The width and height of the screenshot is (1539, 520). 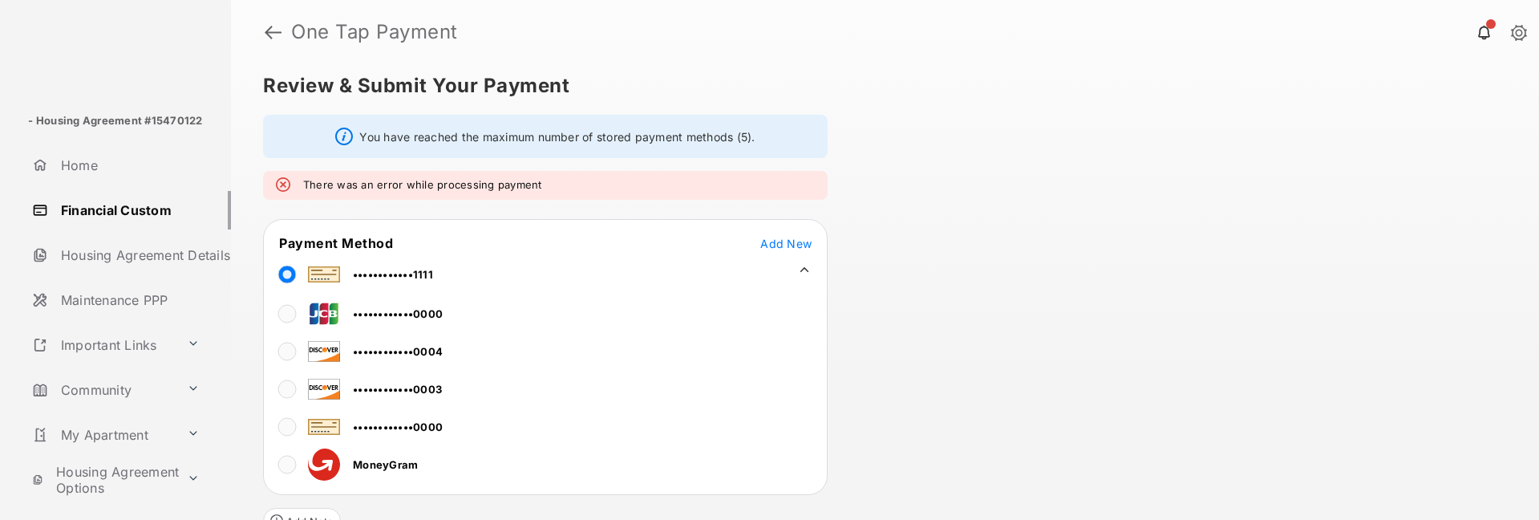 What do you see at coordinates (103, 435) in the screenshot?
I see `a: My Apartment` at bounding box center [103, 435].